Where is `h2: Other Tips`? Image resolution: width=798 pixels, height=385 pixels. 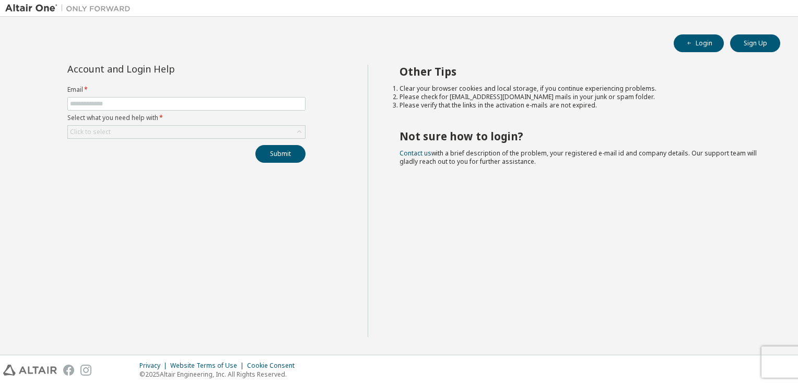 h2: Other Tips is located at coordinates (581, 72).